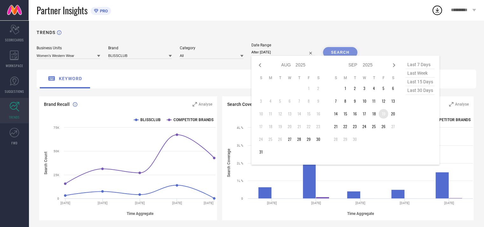 The height and width of the screenshot is (227, 484). I want to click on td: Fri Aug 01 2025, so click(308, 88).